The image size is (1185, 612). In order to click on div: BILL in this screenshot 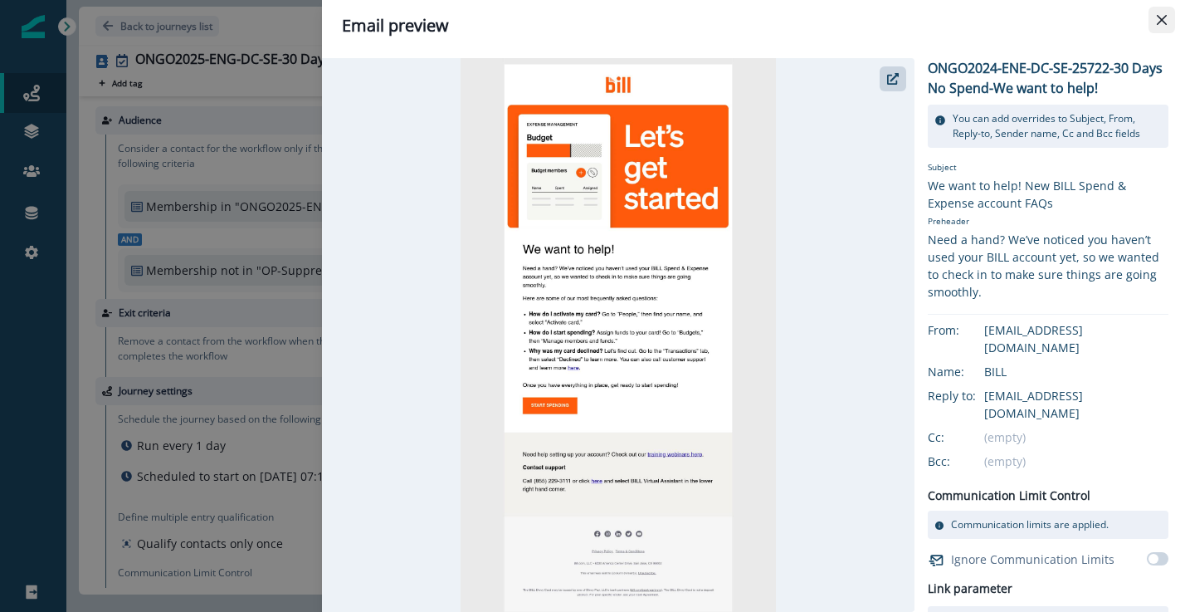, I will do `click(1077, 371)`.